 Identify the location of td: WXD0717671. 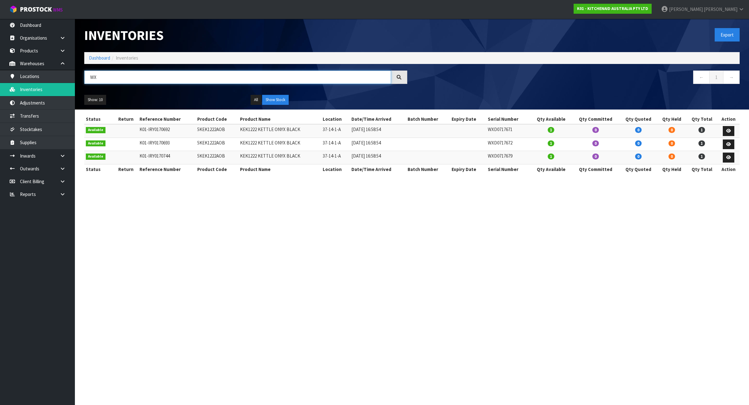
(508, 131).